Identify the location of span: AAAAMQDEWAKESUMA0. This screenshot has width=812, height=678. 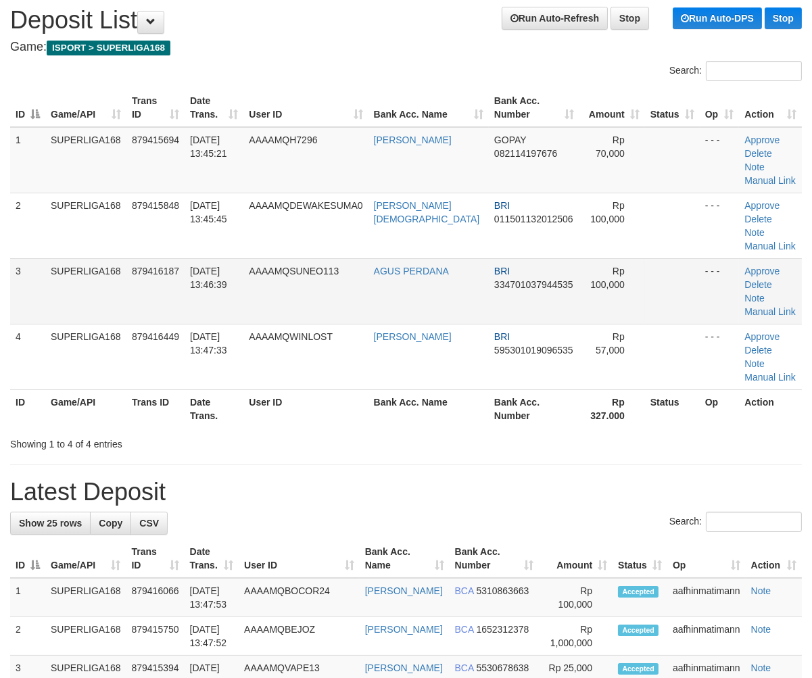
(306, 205).